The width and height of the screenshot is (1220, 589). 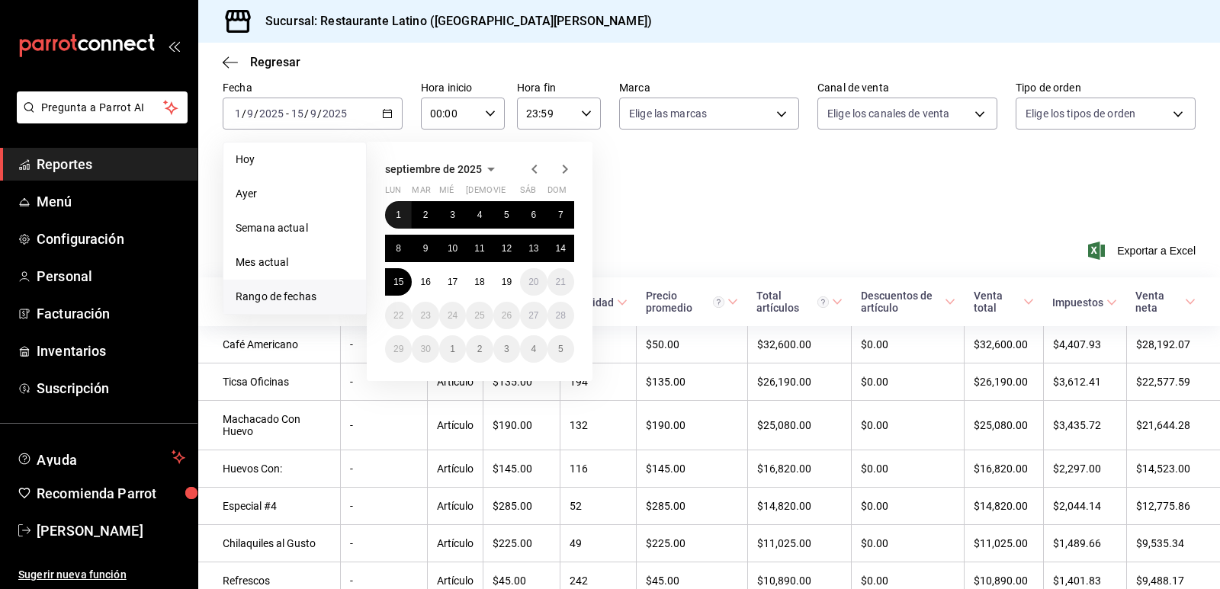 What do you see at coordinates (560, 349) in the screenshot?
I see `abbr: 5 de octubre de 2025` at bounding box center [560, 349].